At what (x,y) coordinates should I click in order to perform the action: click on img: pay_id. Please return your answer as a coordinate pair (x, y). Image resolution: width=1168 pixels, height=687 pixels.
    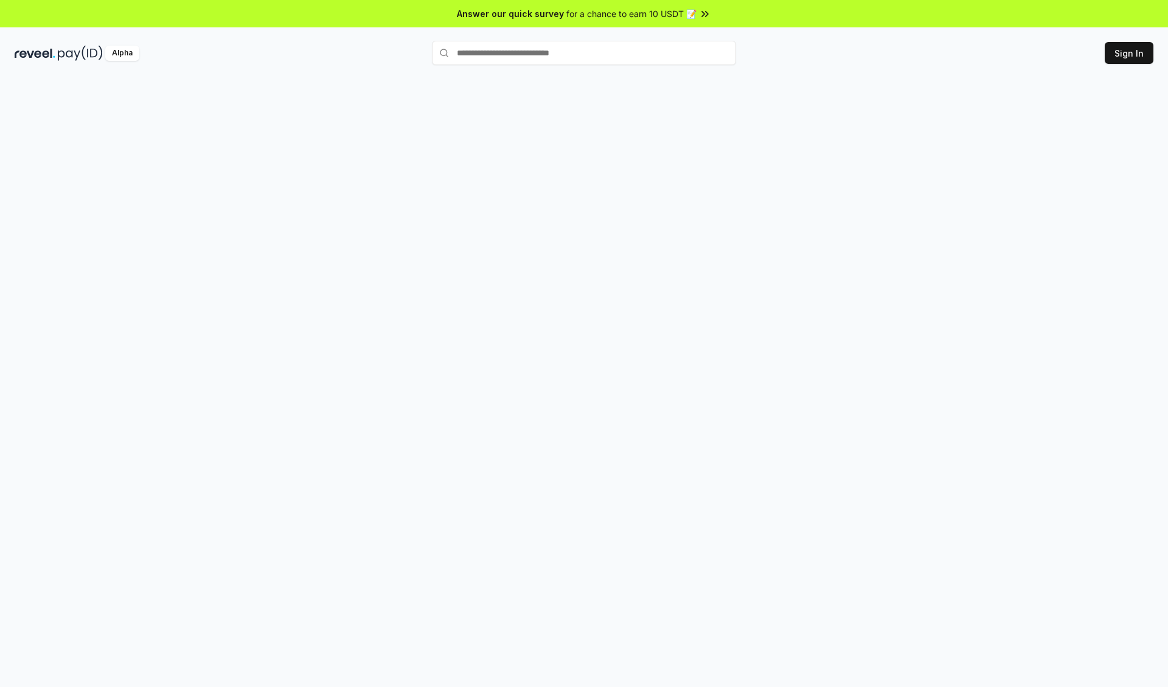
    Looking at the image, I should click on (80, 53).